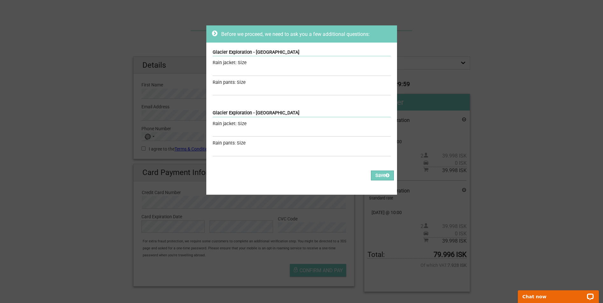 This screenshot has width=603, height=303. I want to click on span: Before we proceed, we need to ask you a few additional questions:, so click(295, 34).